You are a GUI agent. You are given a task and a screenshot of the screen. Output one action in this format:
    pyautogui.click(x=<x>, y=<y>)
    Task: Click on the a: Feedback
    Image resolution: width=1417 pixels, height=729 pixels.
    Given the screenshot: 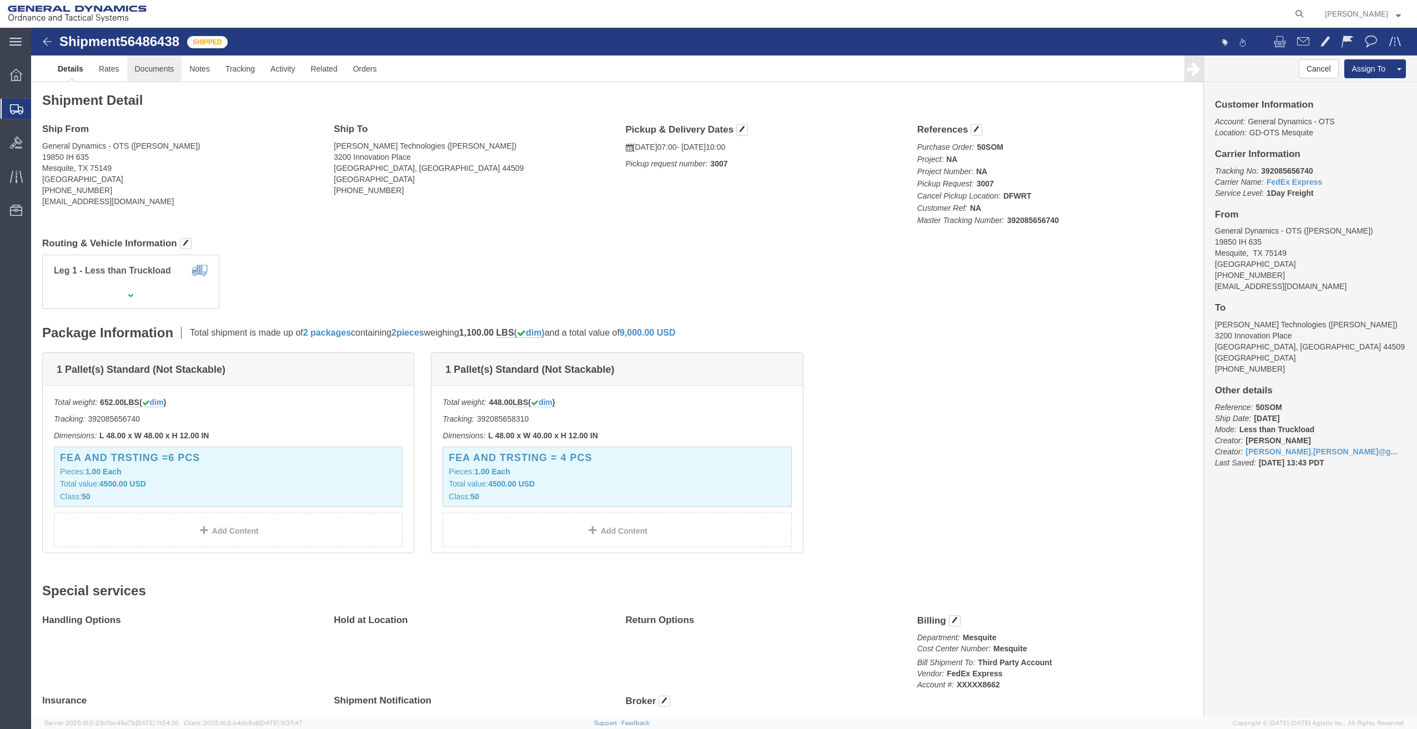 What is the action you would take?
    pyautogui.click(x=635, y=723)
    